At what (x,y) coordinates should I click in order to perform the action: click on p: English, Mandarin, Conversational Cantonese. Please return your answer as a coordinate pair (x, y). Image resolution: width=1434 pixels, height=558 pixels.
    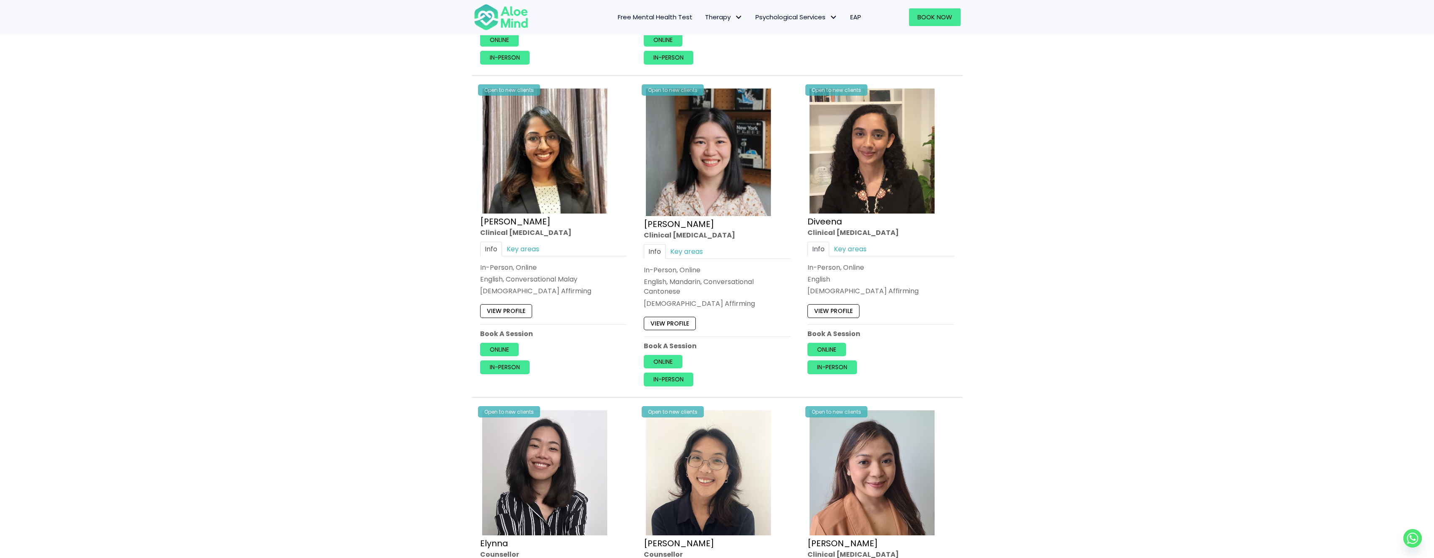
    Looking at the image, I should click on (717, 287).